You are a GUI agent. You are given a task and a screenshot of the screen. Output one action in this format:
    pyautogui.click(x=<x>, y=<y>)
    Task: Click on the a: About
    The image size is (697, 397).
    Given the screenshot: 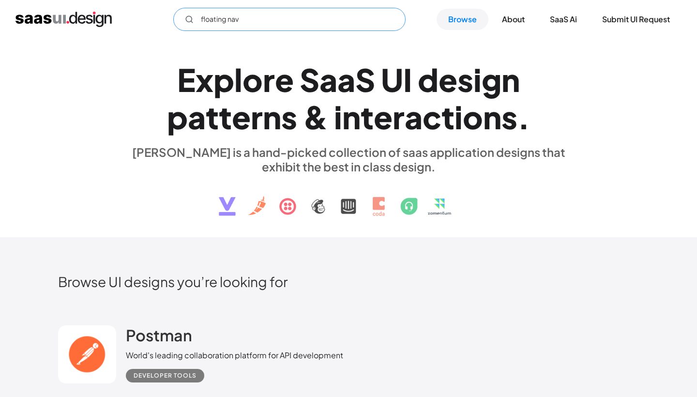 What is the action you would take?
    pyautogui.click(x=513, y=19)
    